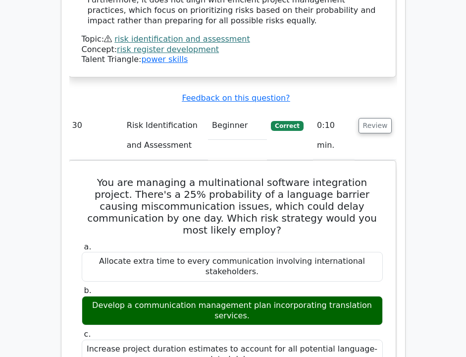  I want to click on span: b., so click(88, 290).